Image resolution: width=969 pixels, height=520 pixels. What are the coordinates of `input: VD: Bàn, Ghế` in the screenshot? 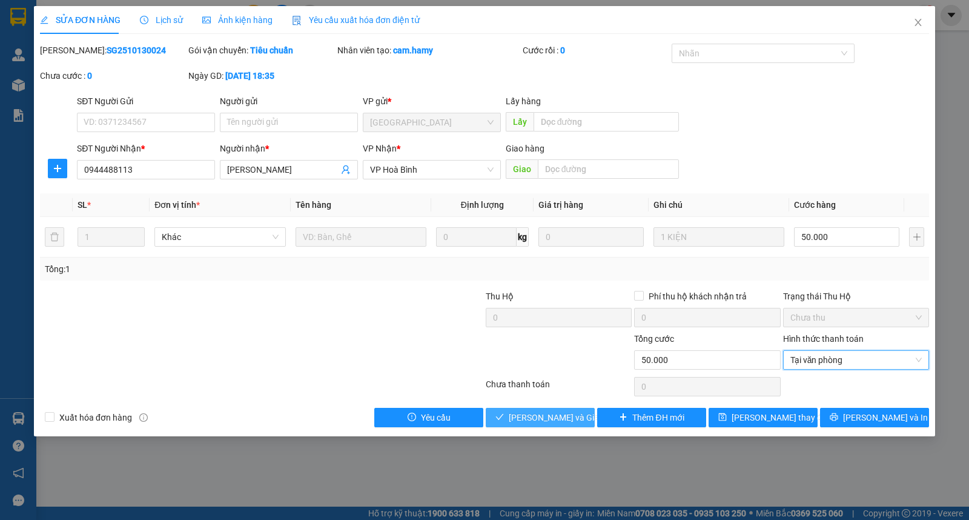 It's located at (361, 237).